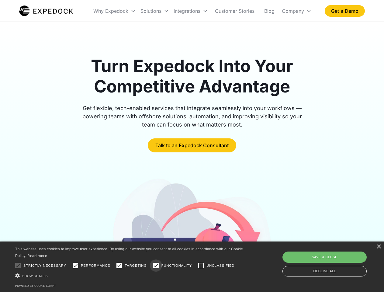 The width and height of the screenshot is (384, 292). Describe the element at coordinates (344, 11) in the screenshot. I see `a: Get a Demo` at that location.